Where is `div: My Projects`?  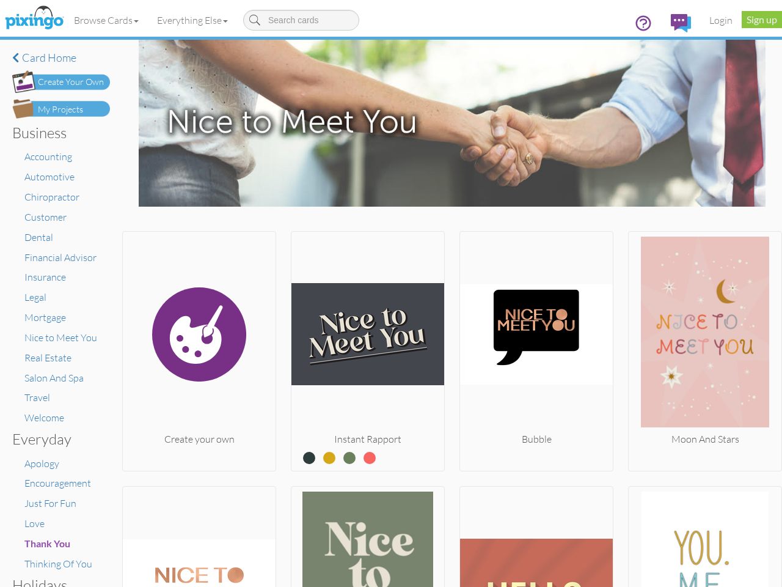 div: My Projects is located at coordinates (60, 109).